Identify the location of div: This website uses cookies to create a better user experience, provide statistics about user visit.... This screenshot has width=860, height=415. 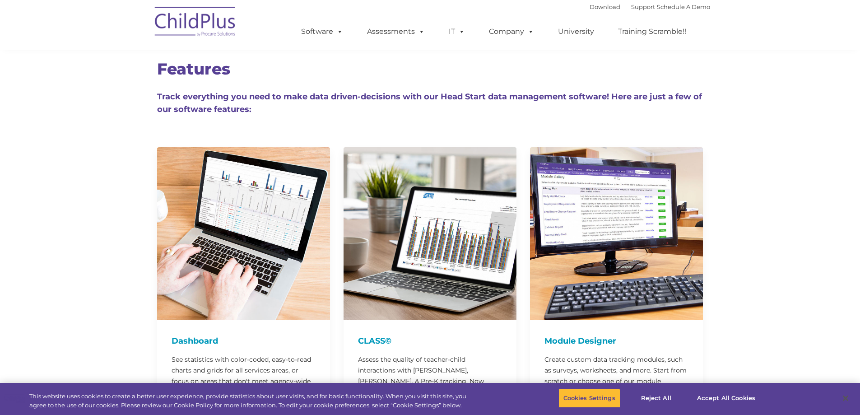
(251, 400).